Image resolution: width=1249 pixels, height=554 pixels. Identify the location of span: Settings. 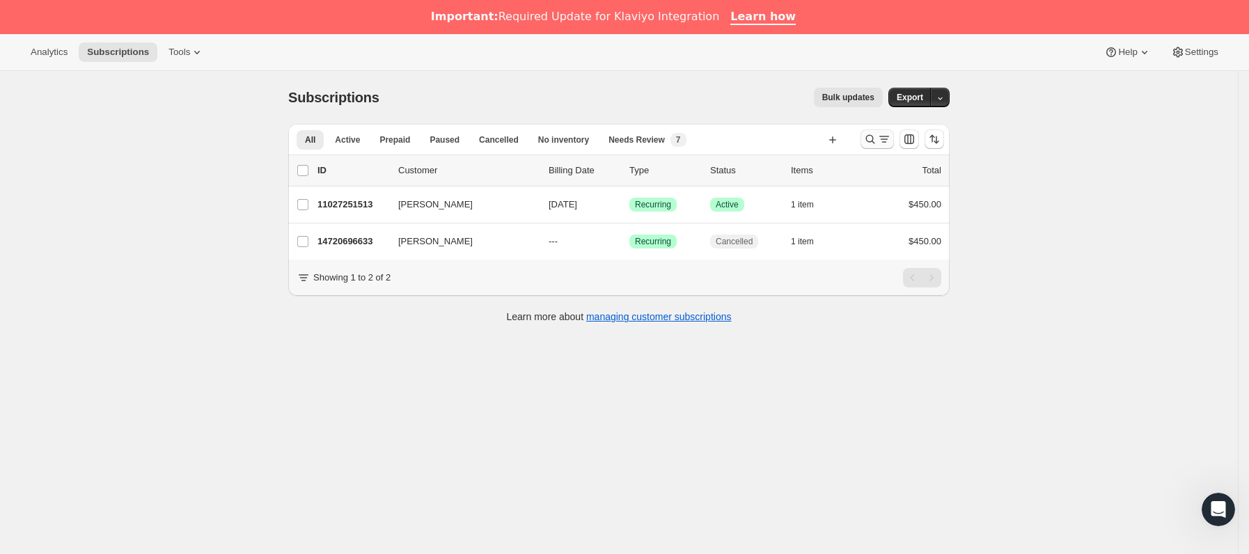
(1202, 52).